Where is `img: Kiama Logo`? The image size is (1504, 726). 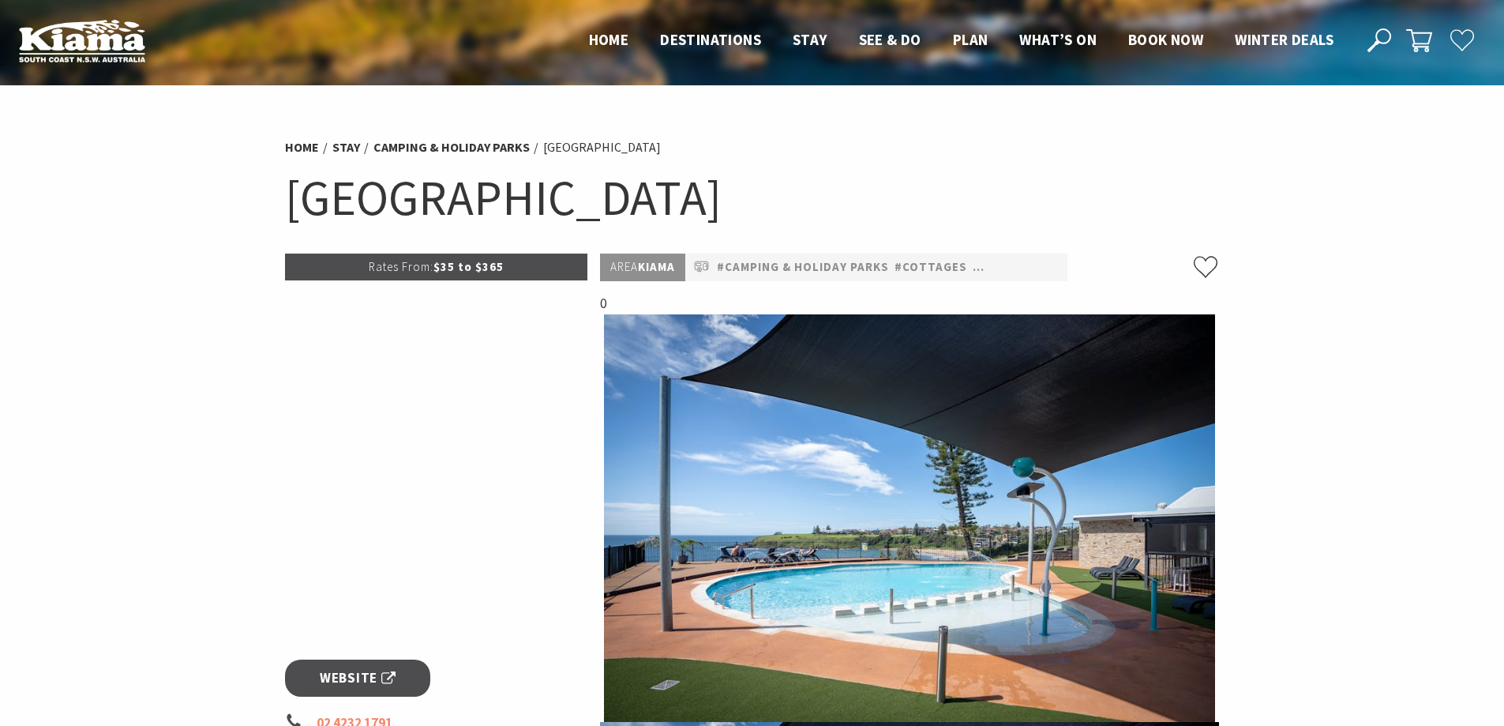
img: Kiama Logo is located at coordinates (82, 40).